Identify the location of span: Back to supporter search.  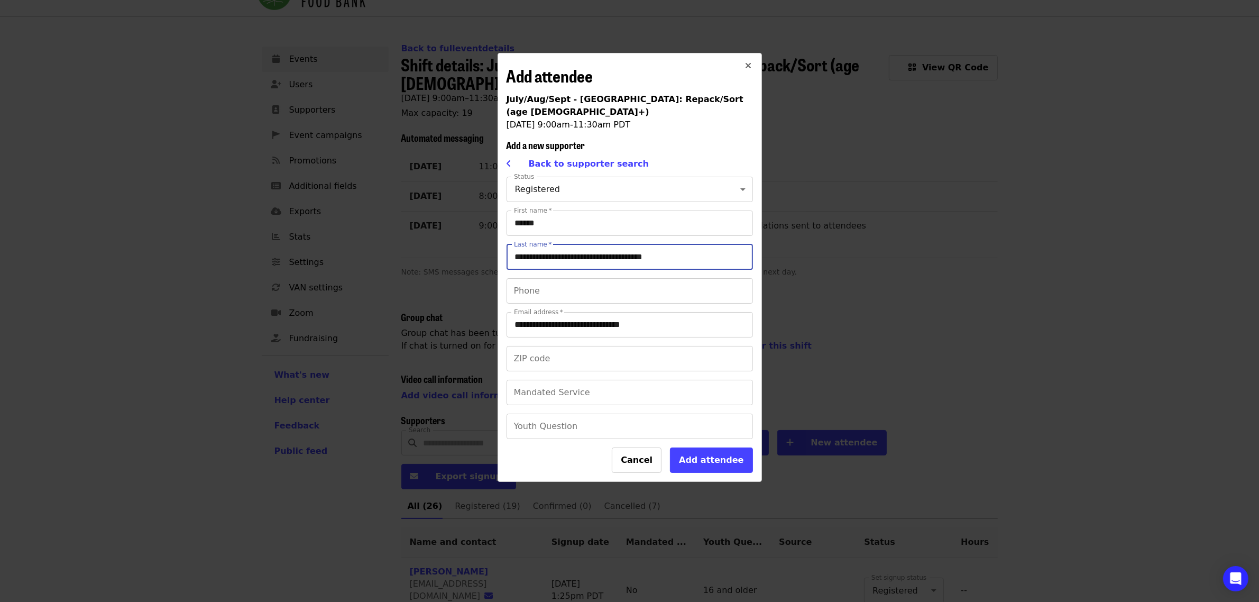
(589, 163).